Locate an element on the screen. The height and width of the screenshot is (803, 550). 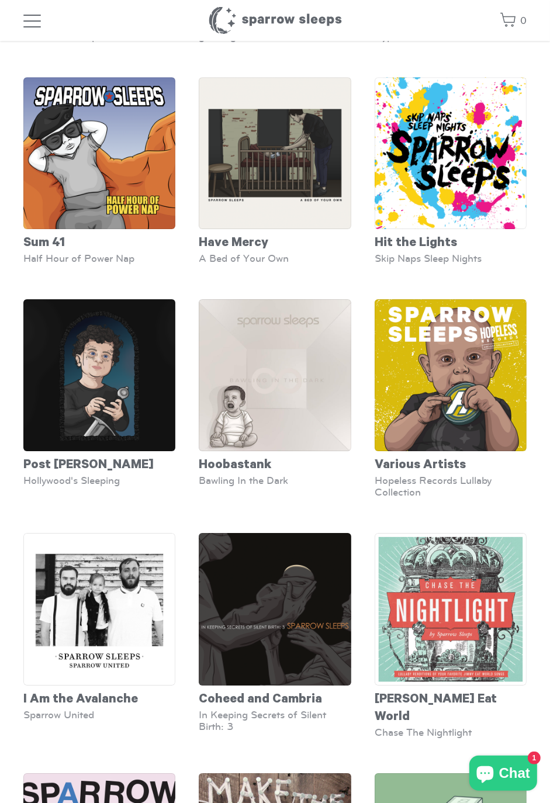
div: Hollywood's Sleeping is located at coordinates (99, 480).